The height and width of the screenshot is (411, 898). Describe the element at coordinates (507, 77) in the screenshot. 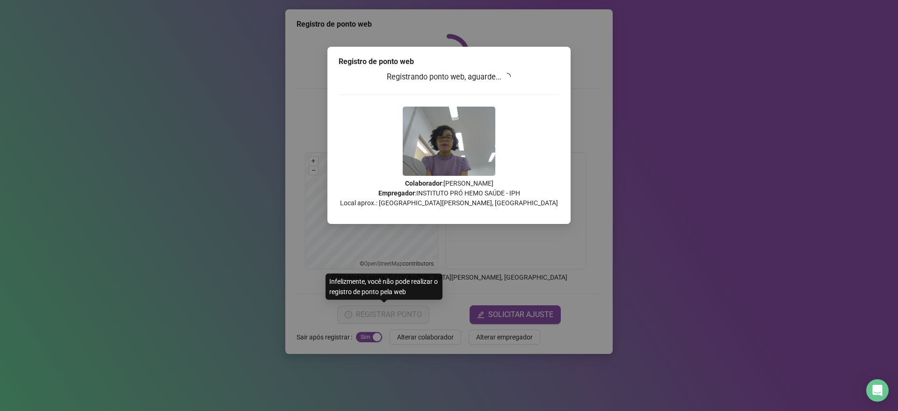

I see `span: loading` at that location.